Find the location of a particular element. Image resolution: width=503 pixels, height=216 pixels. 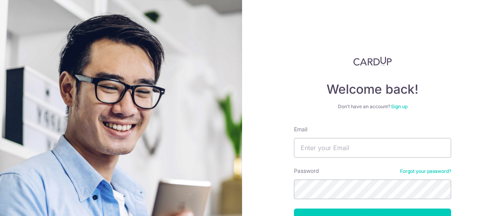

label: Password is located at coordinates (306, 171).